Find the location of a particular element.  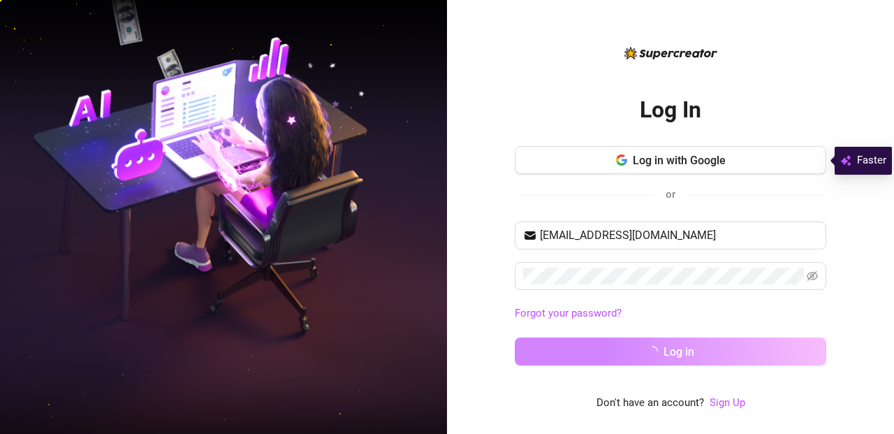

button: Log in with Google is located at coordinates (671, 160).